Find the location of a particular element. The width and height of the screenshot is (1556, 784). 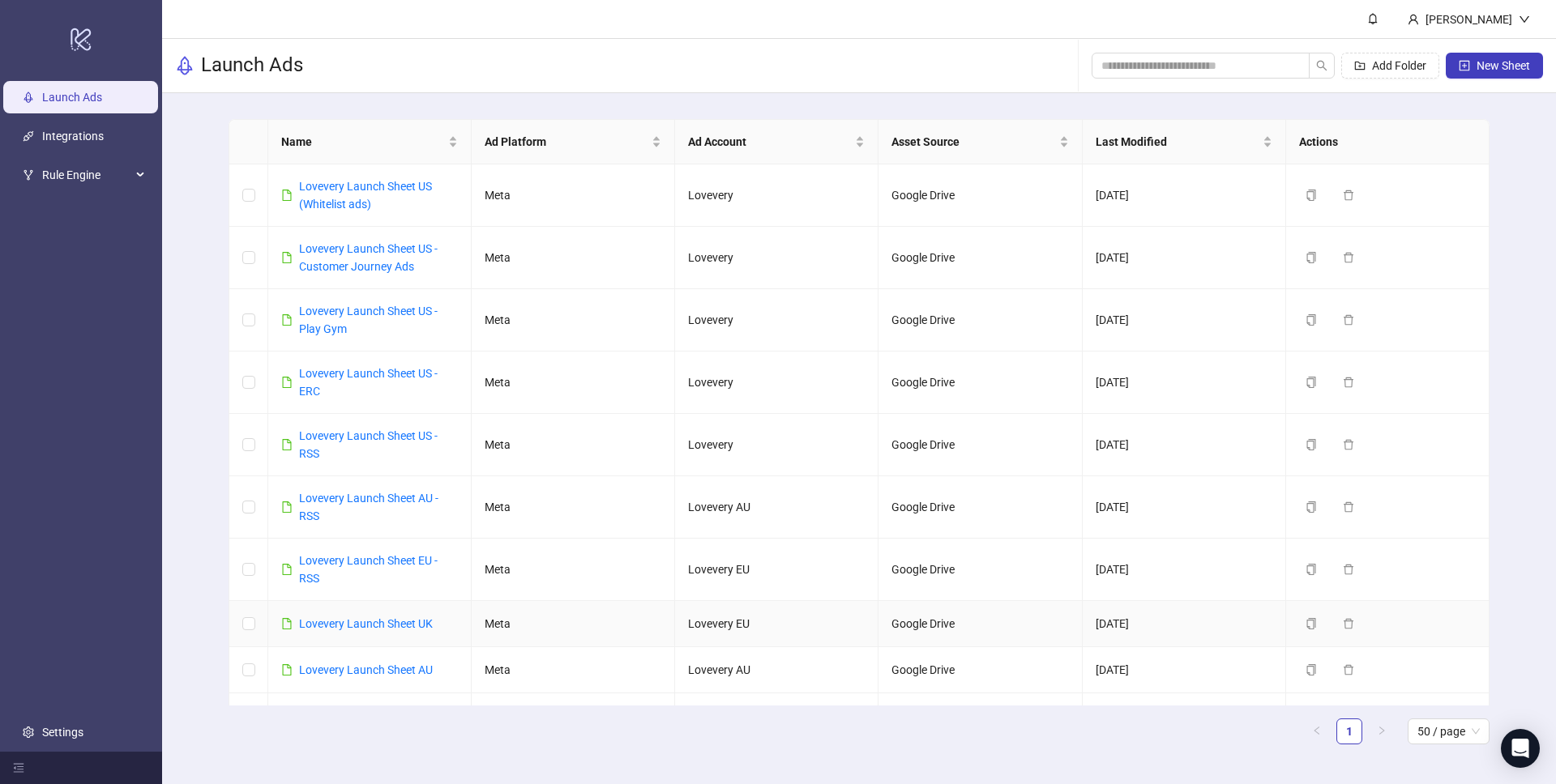

li: 1 is located at coordinates (1349, 731).